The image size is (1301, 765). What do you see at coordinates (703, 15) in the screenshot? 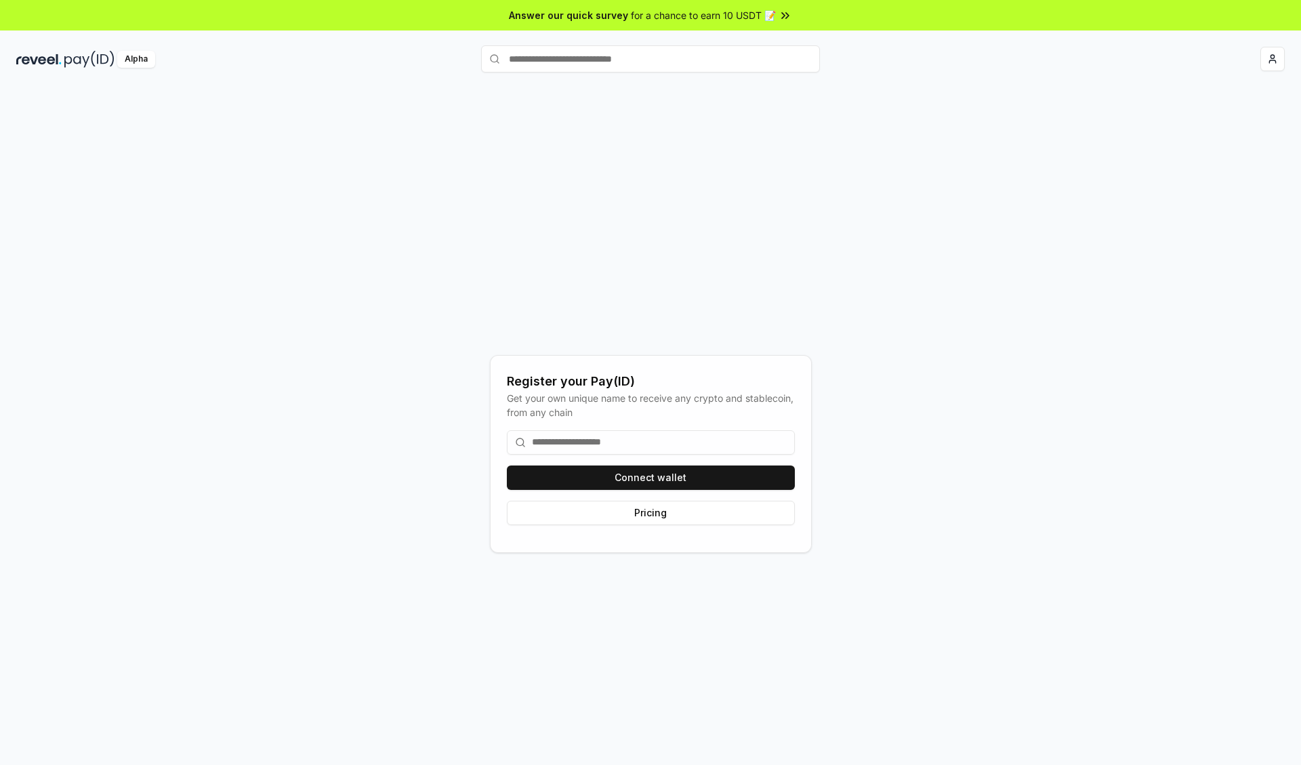
I see `span: for a chance to earn 10 USDT 📝` at bounding box center [703, 15].